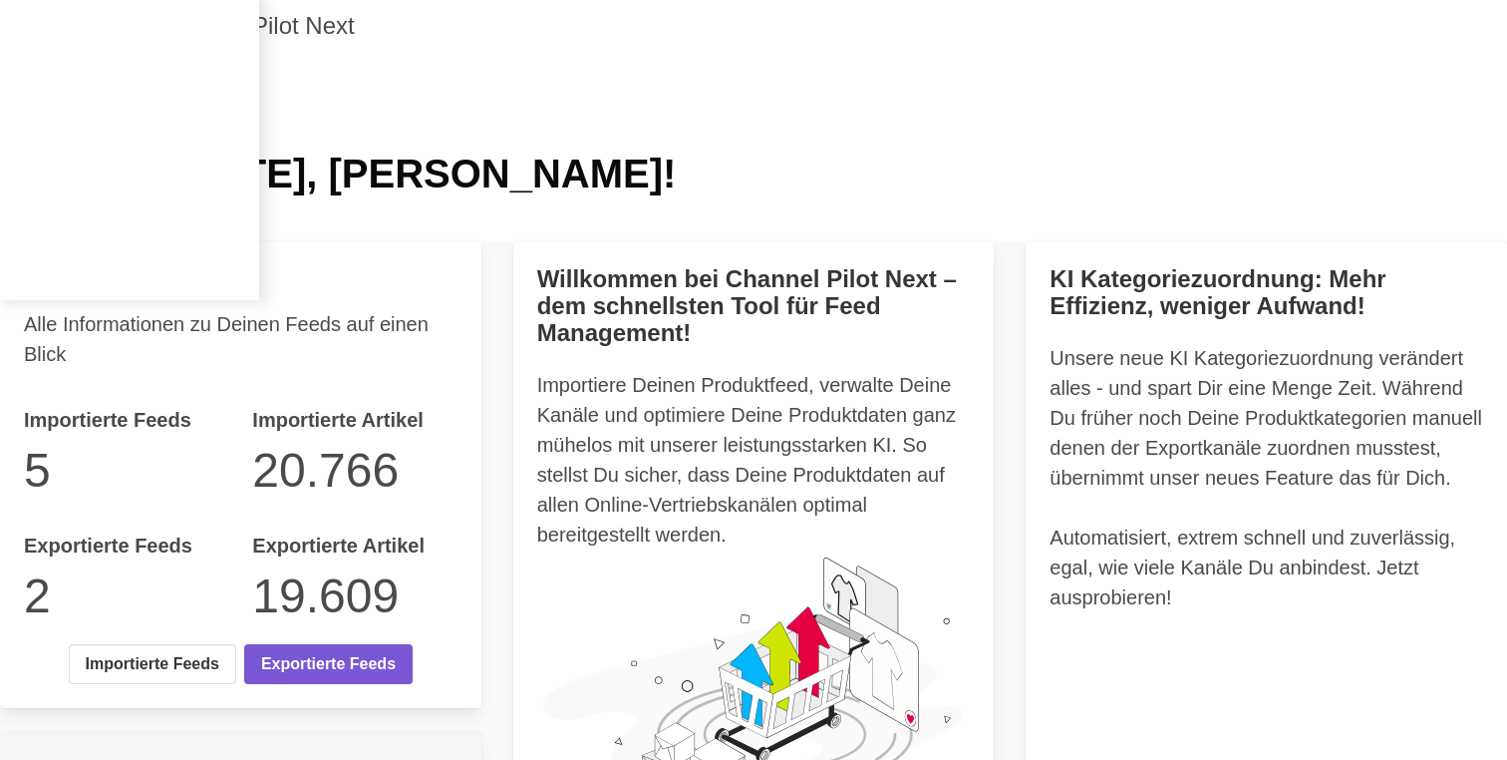 This screenshot has width=1507, height=760. I want to click on h2: Importierte Artikel, so click(354, 420).